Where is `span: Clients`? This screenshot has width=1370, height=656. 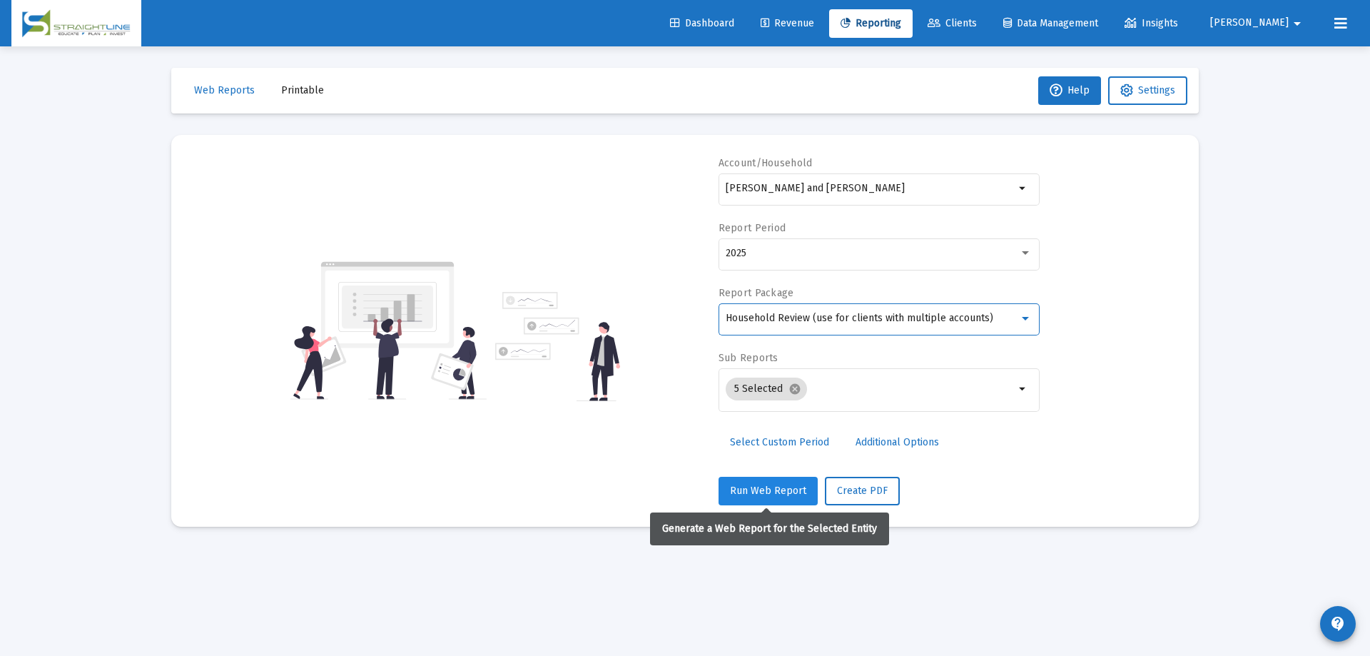
span: Clients is located at coordinates (952, 23).